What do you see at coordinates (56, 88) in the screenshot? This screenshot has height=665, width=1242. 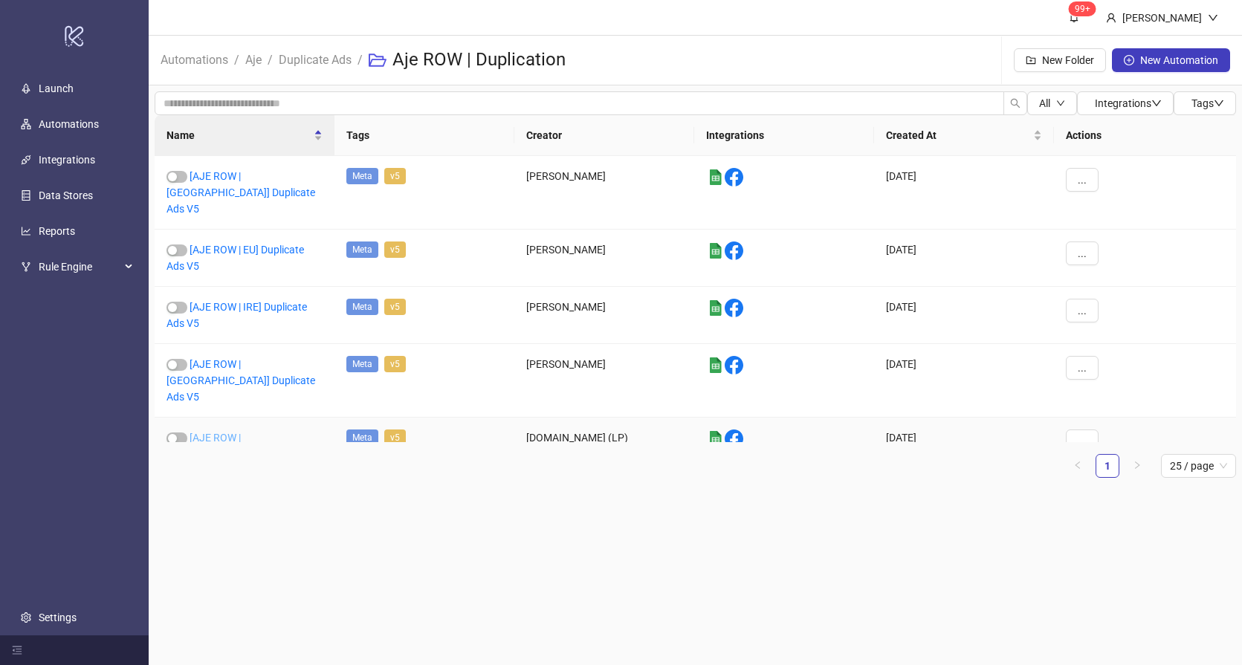 I see `a: Launch` at bounding box center [56, 88].